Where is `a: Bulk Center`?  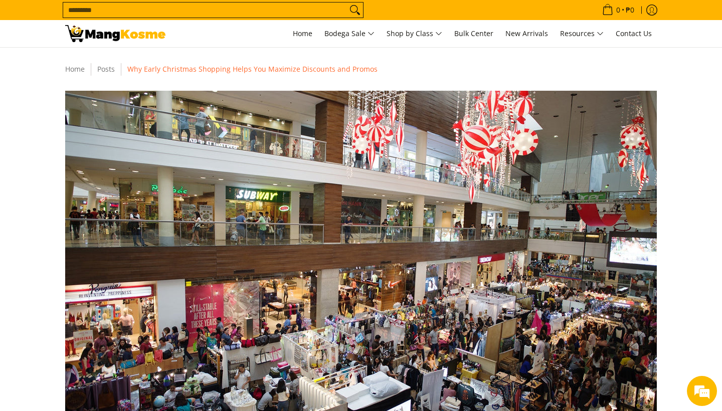 a: Bulk Center is located at coordinates (474, 34).